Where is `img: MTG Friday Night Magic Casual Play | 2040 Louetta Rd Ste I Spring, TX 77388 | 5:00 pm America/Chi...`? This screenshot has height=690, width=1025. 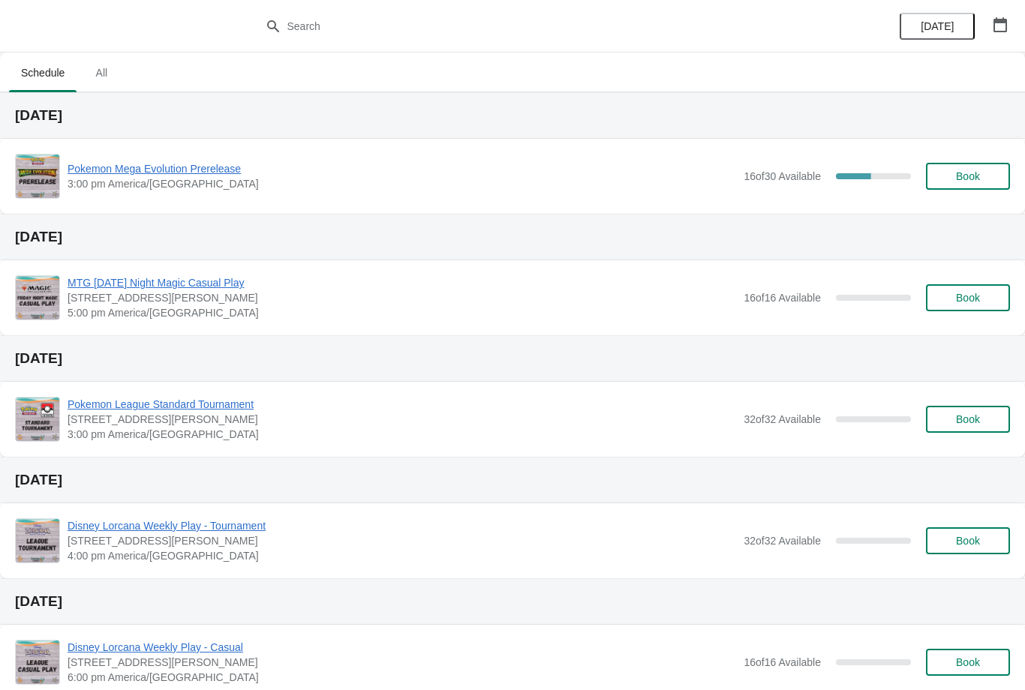 img: MTG Friday Night Magic Casual Play | 2040 Louetta Rd Ste I Spring, TX 77388 | 5:00 pm America/Chi... is located at coordinates (38, 298).